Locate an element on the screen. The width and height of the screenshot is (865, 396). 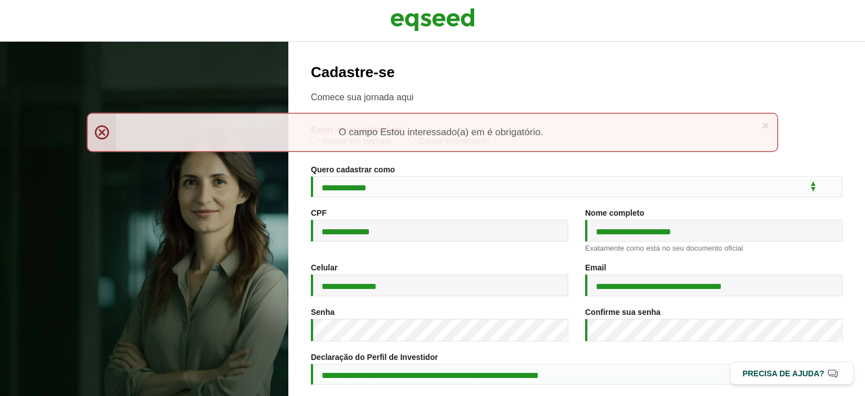
label: Email is located at coordinates (595, 267).